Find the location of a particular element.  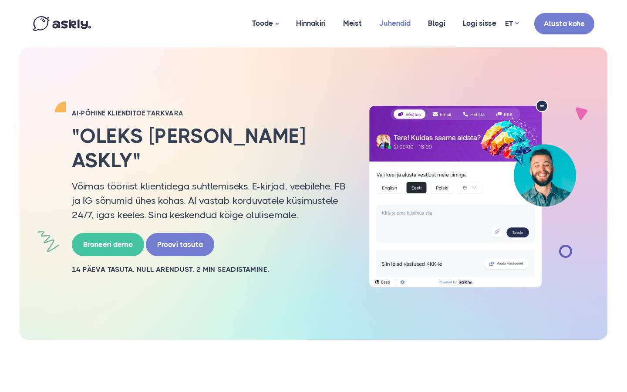

p: Võimas tööriist klientidega suhtlemiseks. E-kirjad, veebilehe, FB ja IG sõnumid ühes kohas. AI va... is located at coordinates (209, 200).